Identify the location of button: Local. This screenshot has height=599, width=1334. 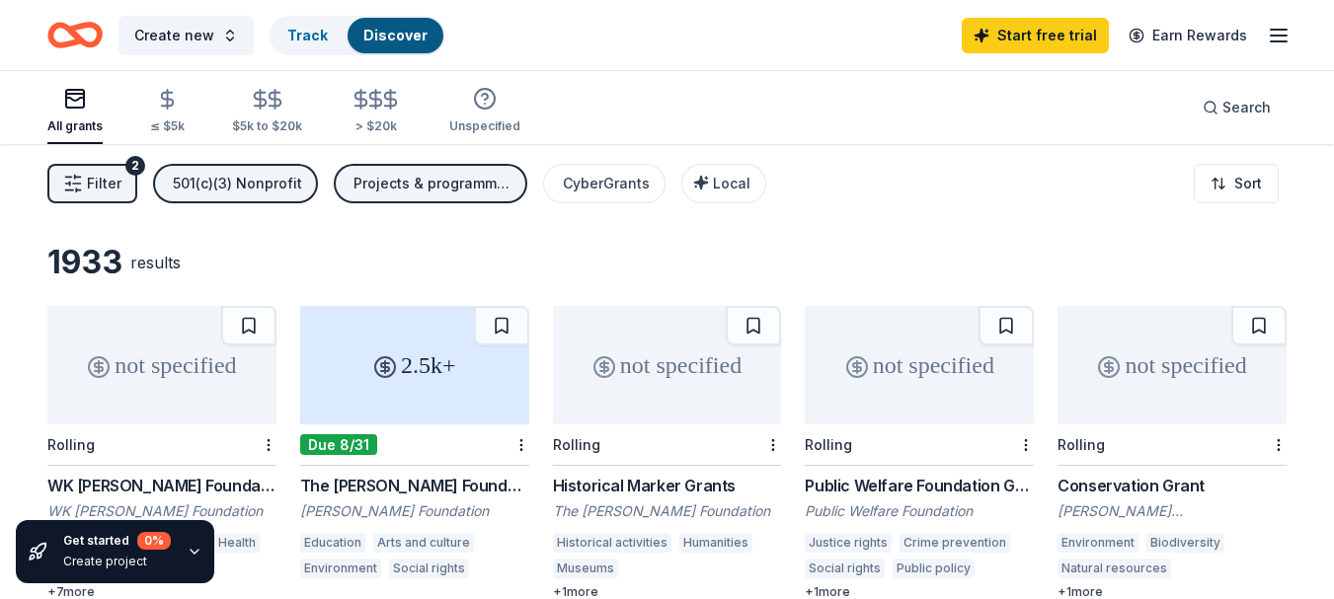
(724, 184).